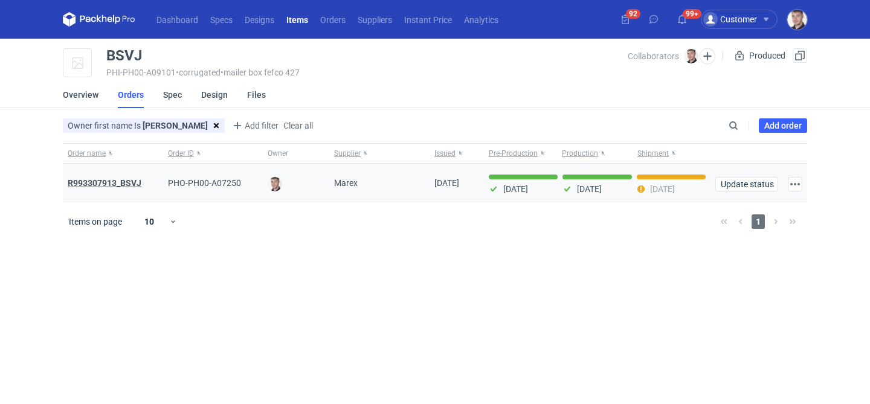 The width and height of the screenshot is (870, 404). Describe the element at coordinates (747, 184) in the screenshot. I see `span: Update status` at that location.